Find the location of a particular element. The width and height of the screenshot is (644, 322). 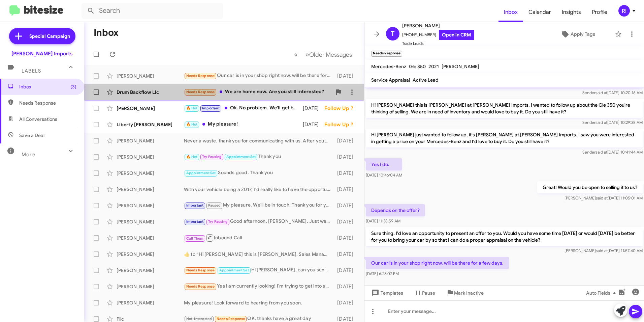

input: Search is located at coordinates (152, 11).